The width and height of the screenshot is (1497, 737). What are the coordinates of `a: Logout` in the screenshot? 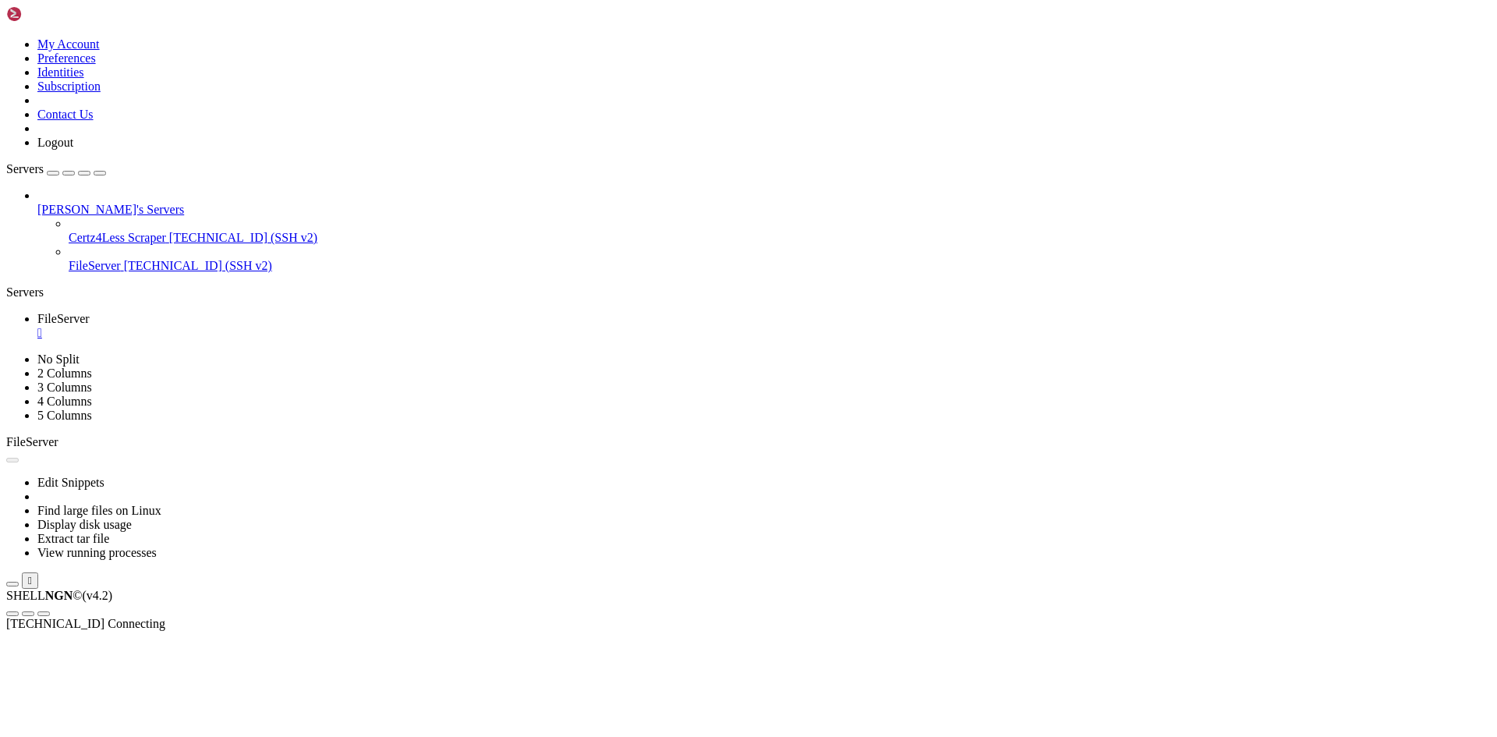 It's located at (55, 142).